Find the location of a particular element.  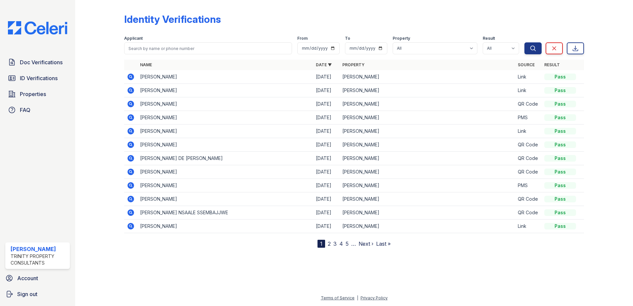

span: FAQ is located at coordinates (25, 110).